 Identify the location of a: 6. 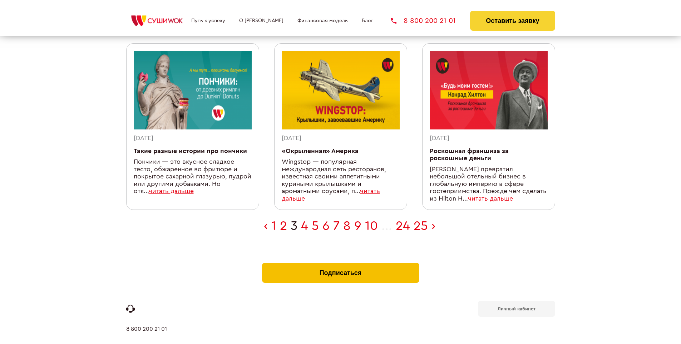
(326, 226).